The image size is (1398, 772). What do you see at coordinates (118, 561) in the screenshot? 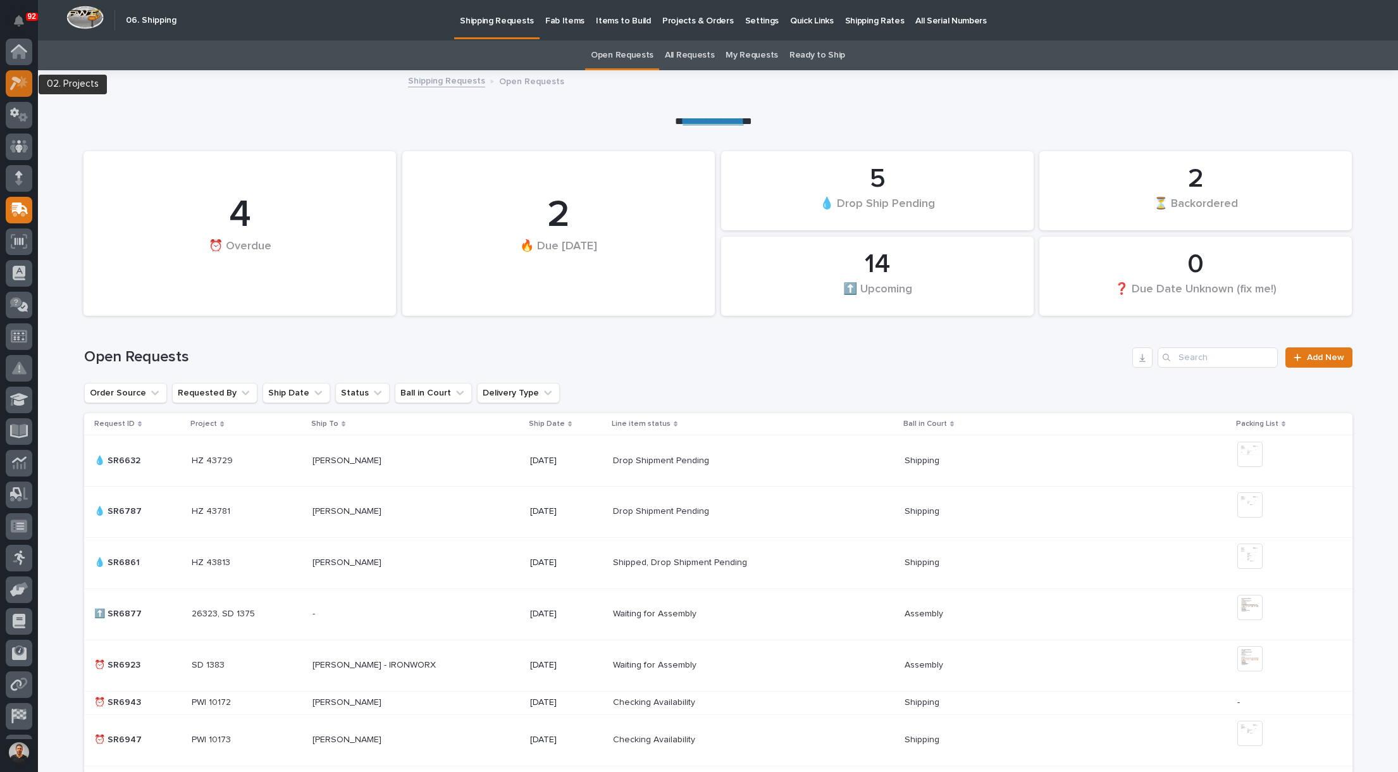
I see `p: 💧 SR6861` at bounding box center [118, 561].